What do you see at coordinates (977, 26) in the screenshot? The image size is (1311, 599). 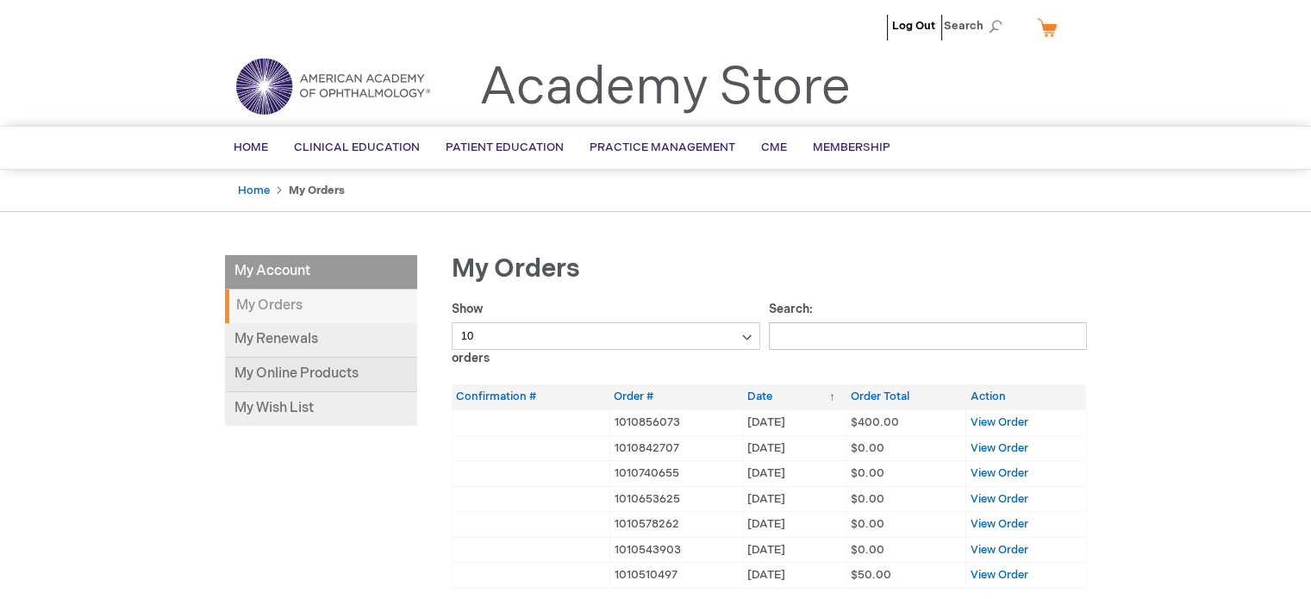 I see `span: Search` at bounding box center [977, 26].